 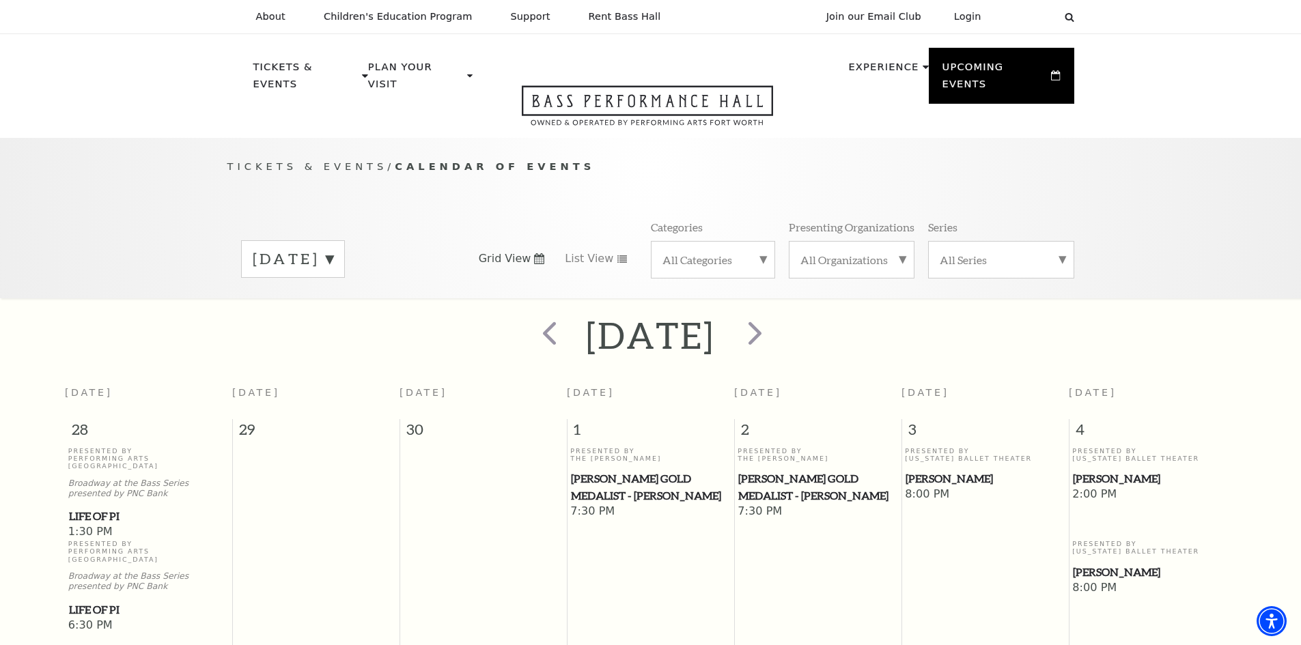 What do you see at coordinates (677, 227) in the screenshot?
I see `p: Categories` at bounding box center [677, 227].